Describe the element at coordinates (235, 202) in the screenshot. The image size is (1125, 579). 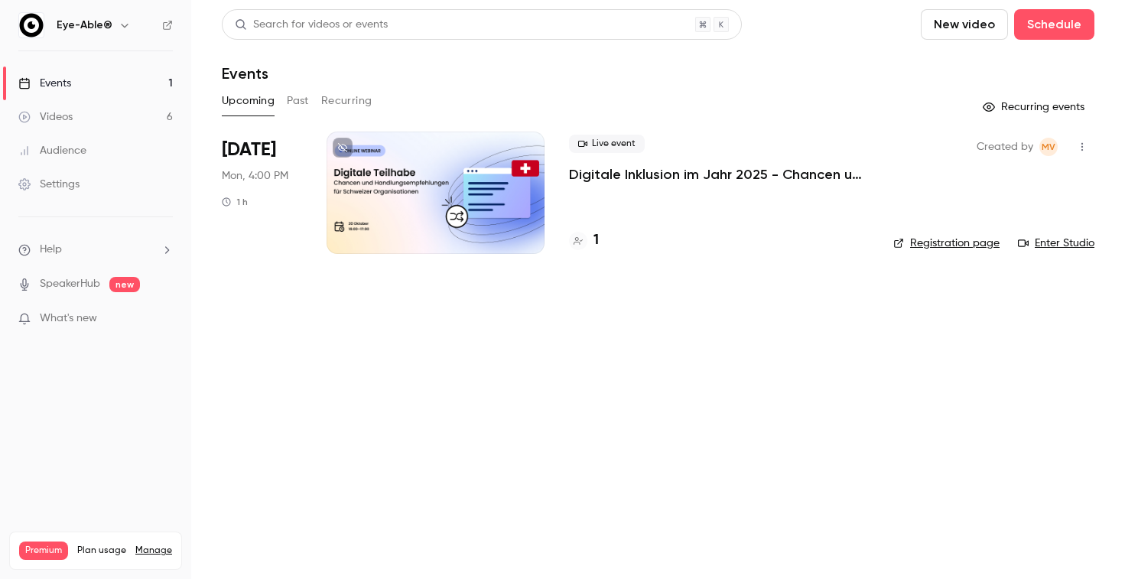
I see `div: 1 h` at that location.